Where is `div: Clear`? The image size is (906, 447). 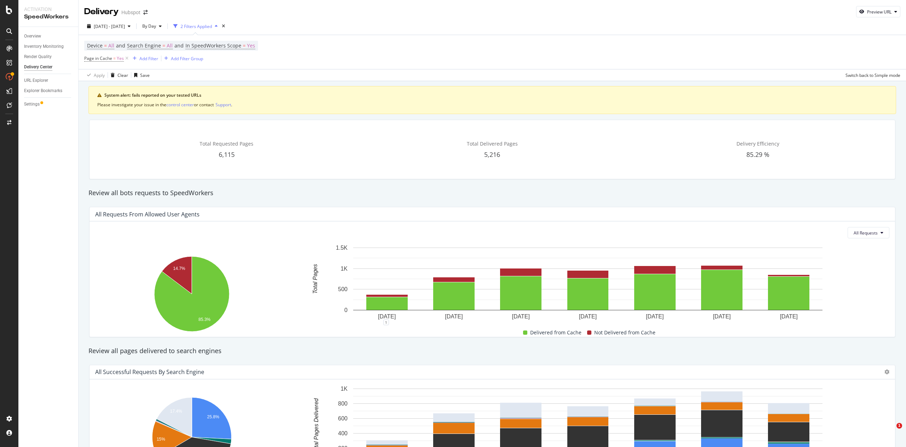
div: Clear is located at coordinates (123, 75).